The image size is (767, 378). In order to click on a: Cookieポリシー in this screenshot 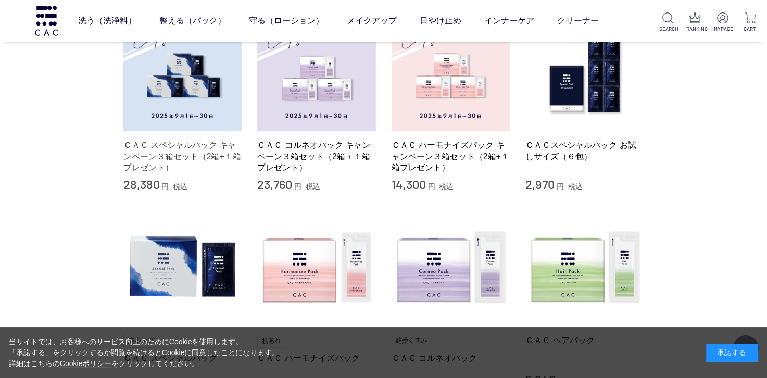, I will do `click(86, 364)`.